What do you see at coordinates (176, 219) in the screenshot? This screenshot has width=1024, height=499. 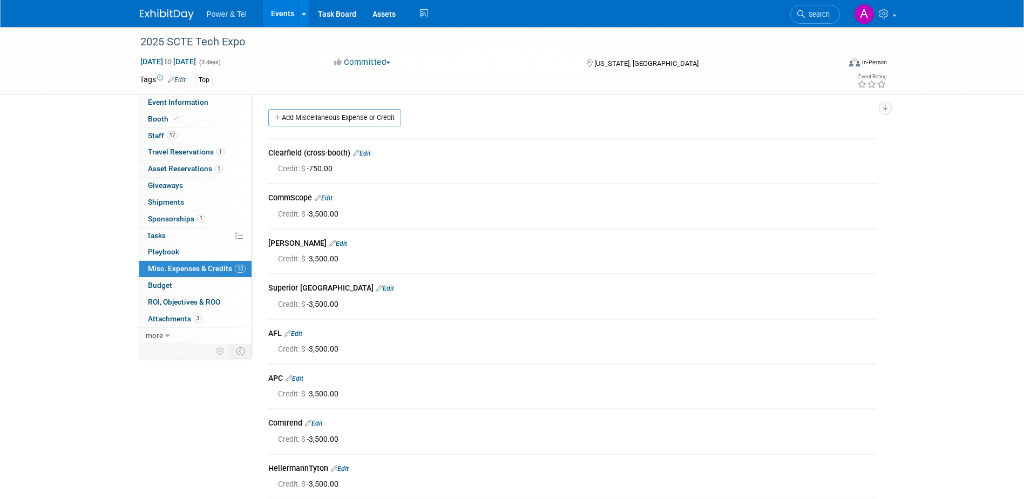 I see `span: Sponsorships` at bounding box center [176, 219].